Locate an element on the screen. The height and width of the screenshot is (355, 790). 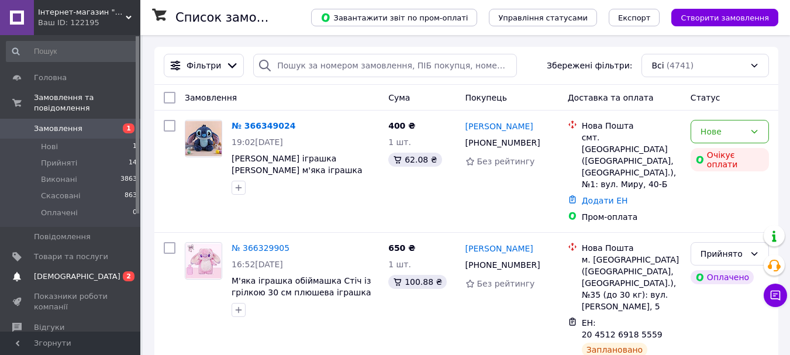
span: Виконані is located at coordinates (59, 179).